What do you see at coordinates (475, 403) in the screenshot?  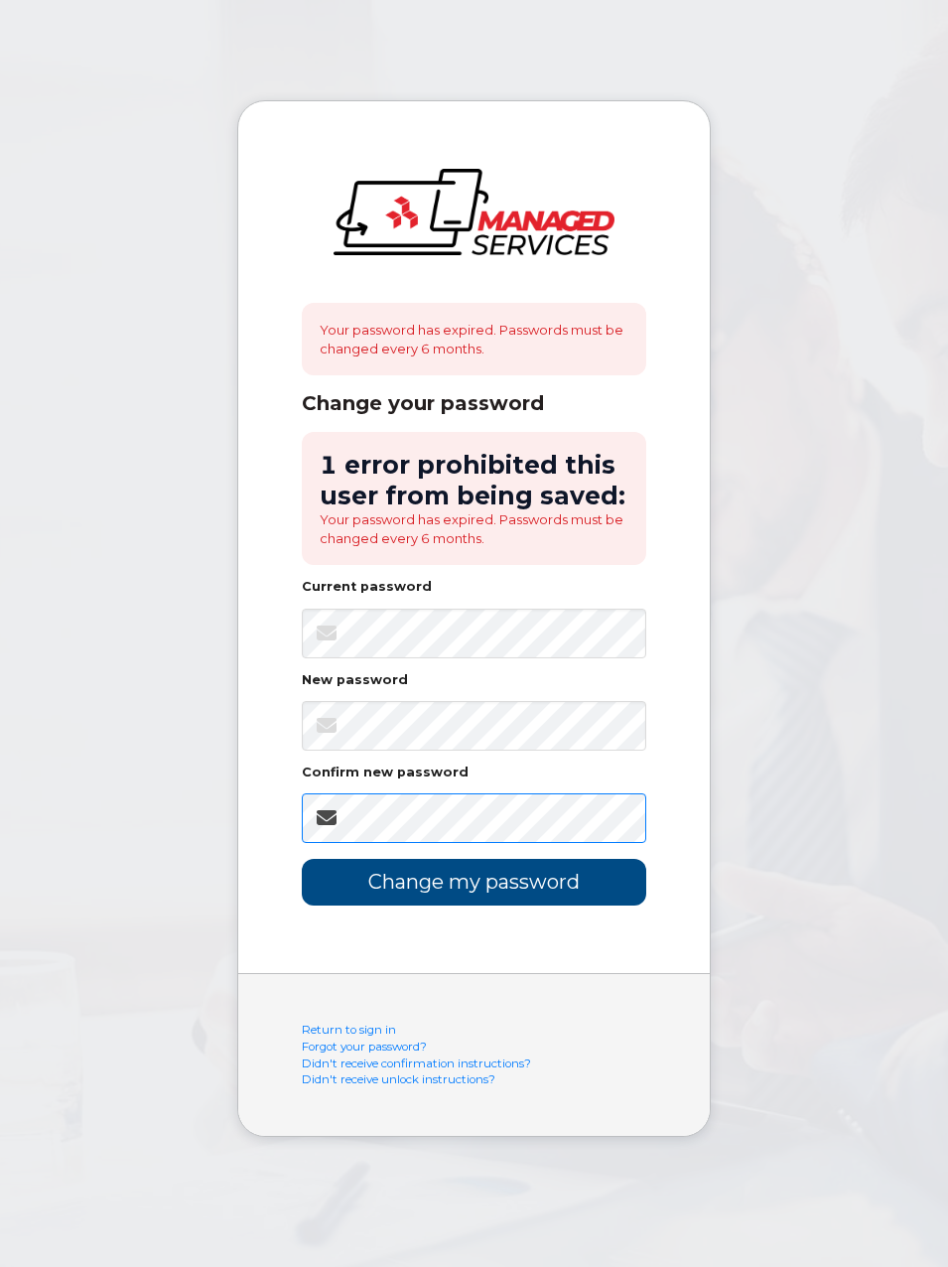 I see `div: Change your password` at bounding box center [475, 403].